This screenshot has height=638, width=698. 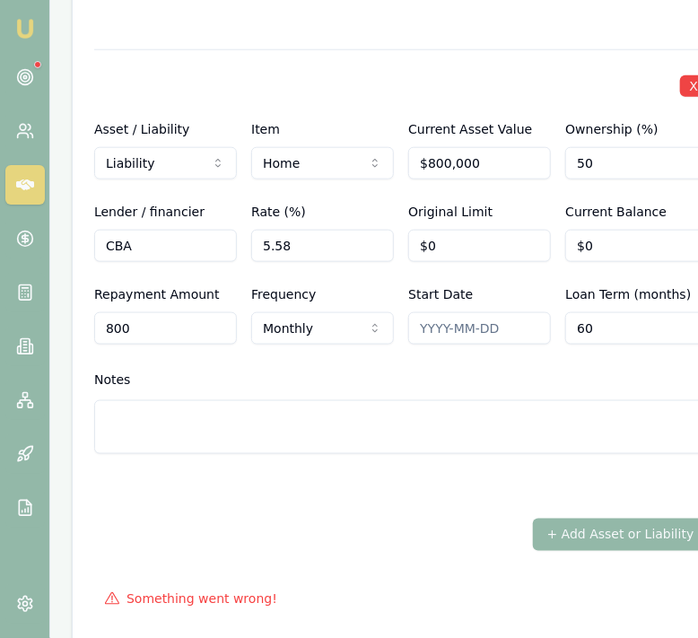 I want to click on label: Asset / Liability, so click(x=142, y=129).